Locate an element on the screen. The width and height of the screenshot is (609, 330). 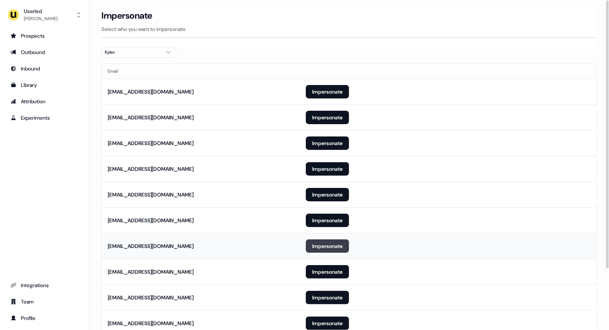
div: Team is located at coordinates (44, 302).